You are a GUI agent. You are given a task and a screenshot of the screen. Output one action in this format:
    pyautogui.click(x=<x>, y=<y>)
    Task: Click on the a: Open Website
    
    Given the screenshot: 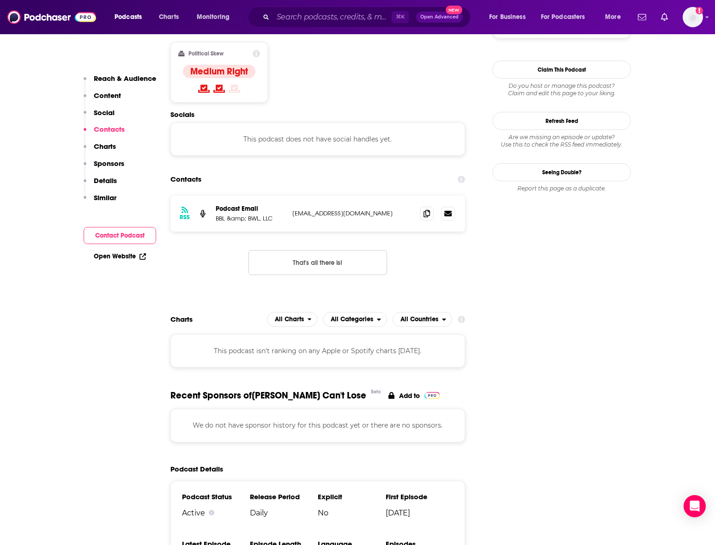 What is the action you would take?
    pyautogui.click(x=120, y=256)
    